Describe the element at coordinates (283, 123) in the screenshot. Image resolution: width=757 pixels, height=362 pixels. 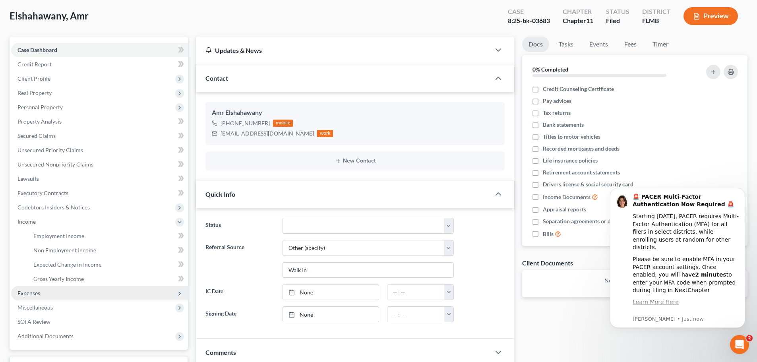
I see `div: mobile` at that location.